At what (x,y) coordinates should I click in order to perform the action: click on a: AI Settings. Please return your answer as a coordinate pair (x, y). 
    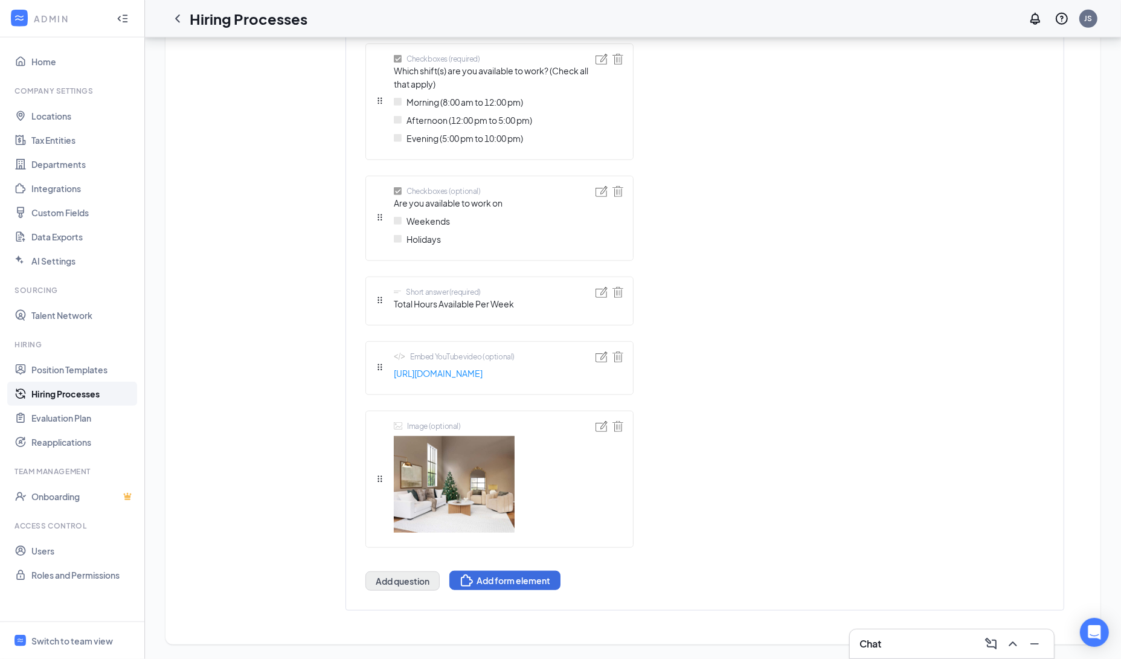
    Looking at the image, I should click on (83, 261).